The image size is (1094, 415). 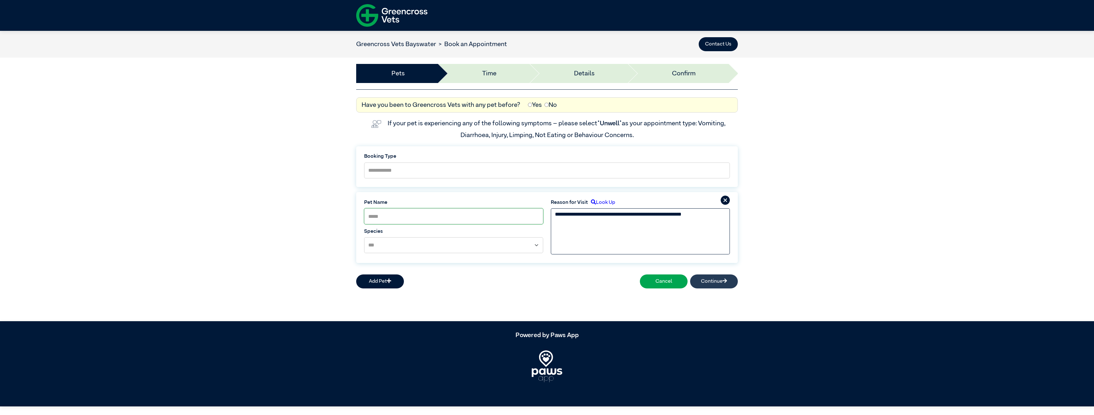 What do you see at coordinates (396, 44) in the screenshot?
I see `a: Greencross Vets Bayswater` at bounding box center [396, 44].